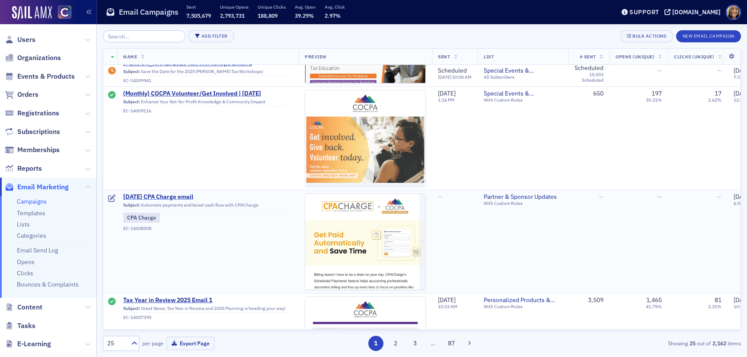 The width and height of the screenshot is (747, 357). What do you see at coordinates (40, 76) in the screenshot?
I see `a: Events & Products` at bounding box center [40, 76].